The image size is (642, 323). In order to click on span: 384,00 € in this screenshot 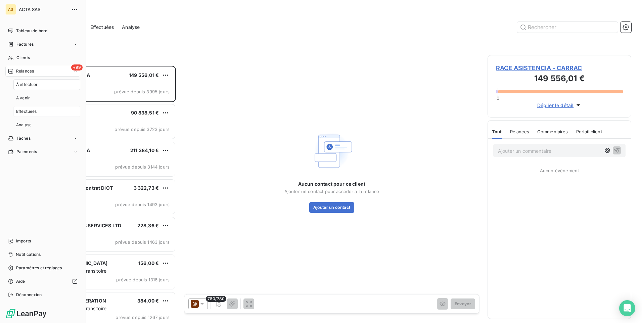, I will do `click(148, 300)`.